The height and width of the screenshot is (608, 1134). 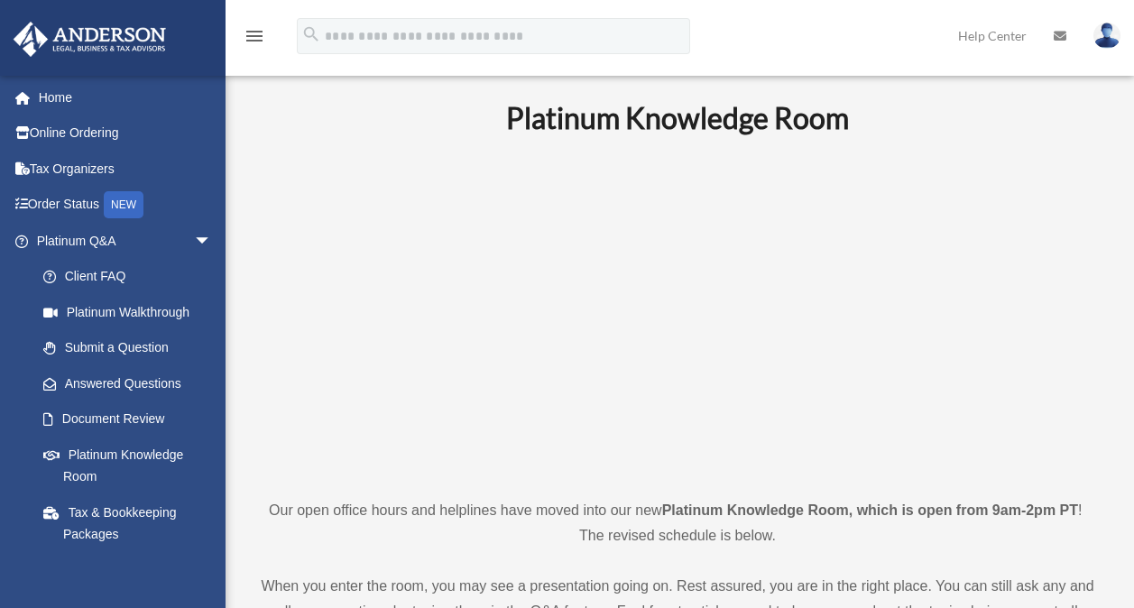 What do you see at coordinates (124, 205) in the screenshot?
I see `div: NEW` at bounding box center [124, 205].